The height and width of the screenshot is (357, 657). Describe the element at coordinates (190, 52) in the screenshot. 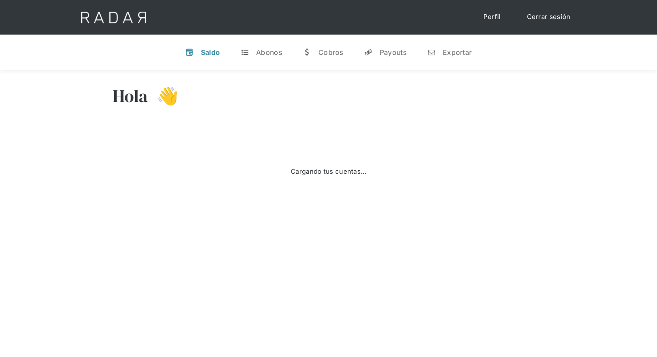

I see `div: v` at that location.